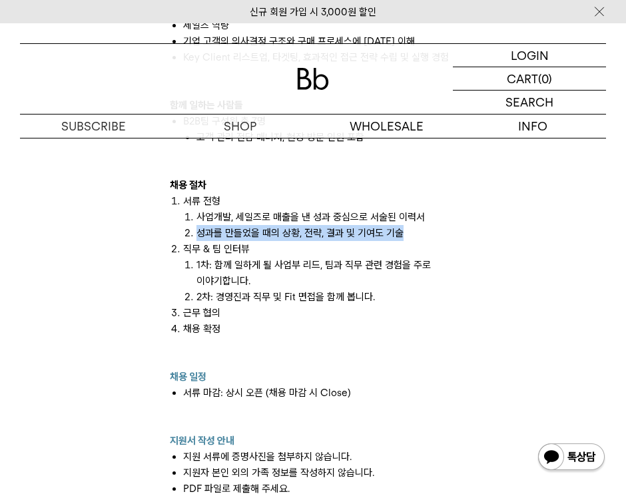  What do you see at coordinates (188, 185) in the screenshot?
I see `b: 채용 절차` at bounding box center [188, 185].